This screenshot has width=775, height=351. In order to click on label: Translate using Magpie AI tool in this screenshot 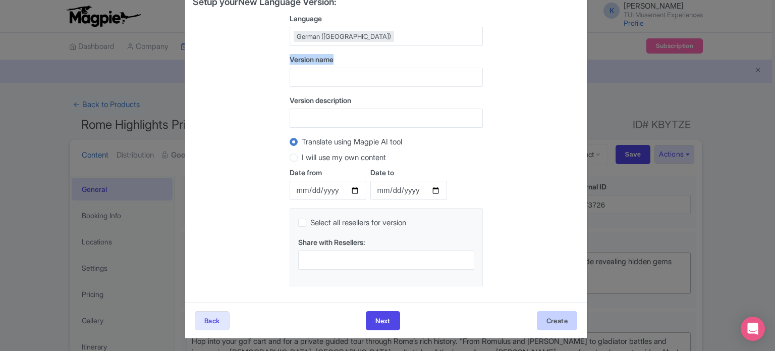, I will do `click(352, 142)`.